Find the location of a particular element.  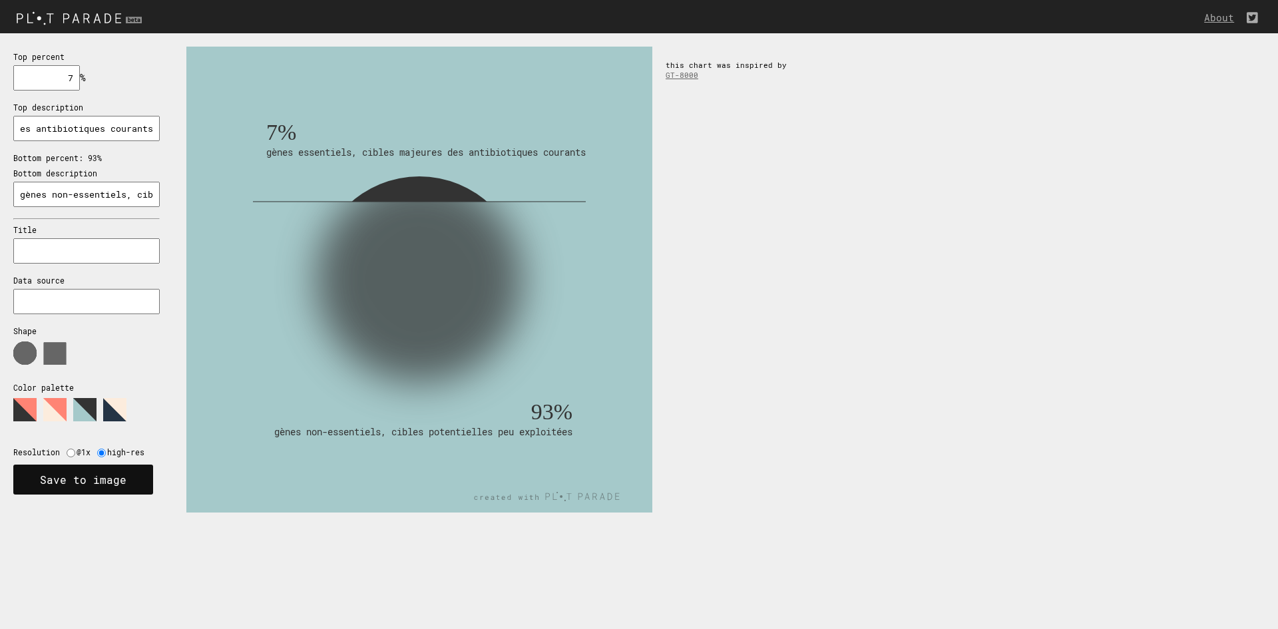

p: Data source is located at coordinates (87, 280).